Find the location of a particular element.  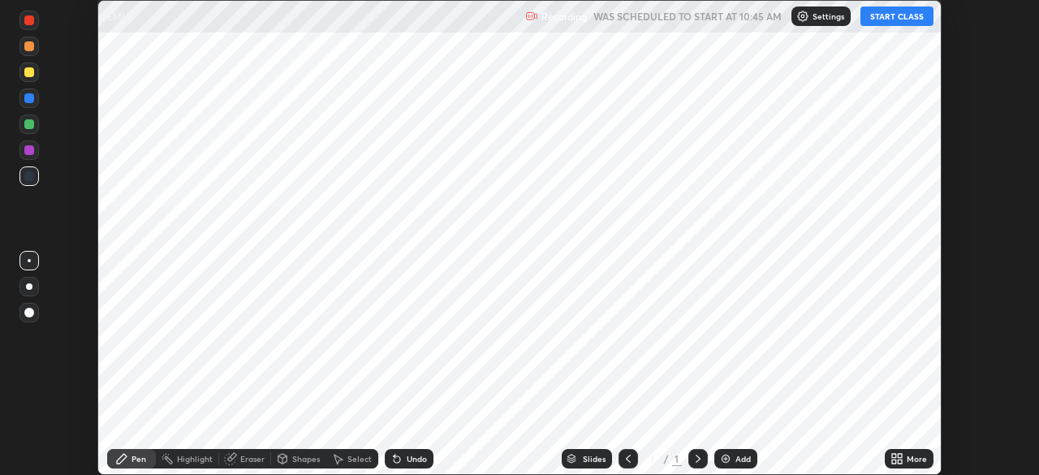

div: Add is located at coordinates (743, 459).